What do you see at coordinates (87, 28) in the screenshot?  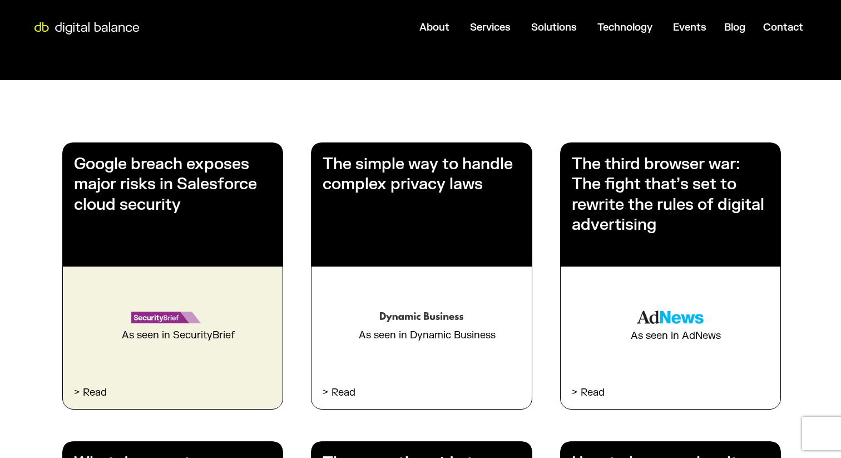 I see `img: Digital Balance logo` at bounding box center [87, 28].